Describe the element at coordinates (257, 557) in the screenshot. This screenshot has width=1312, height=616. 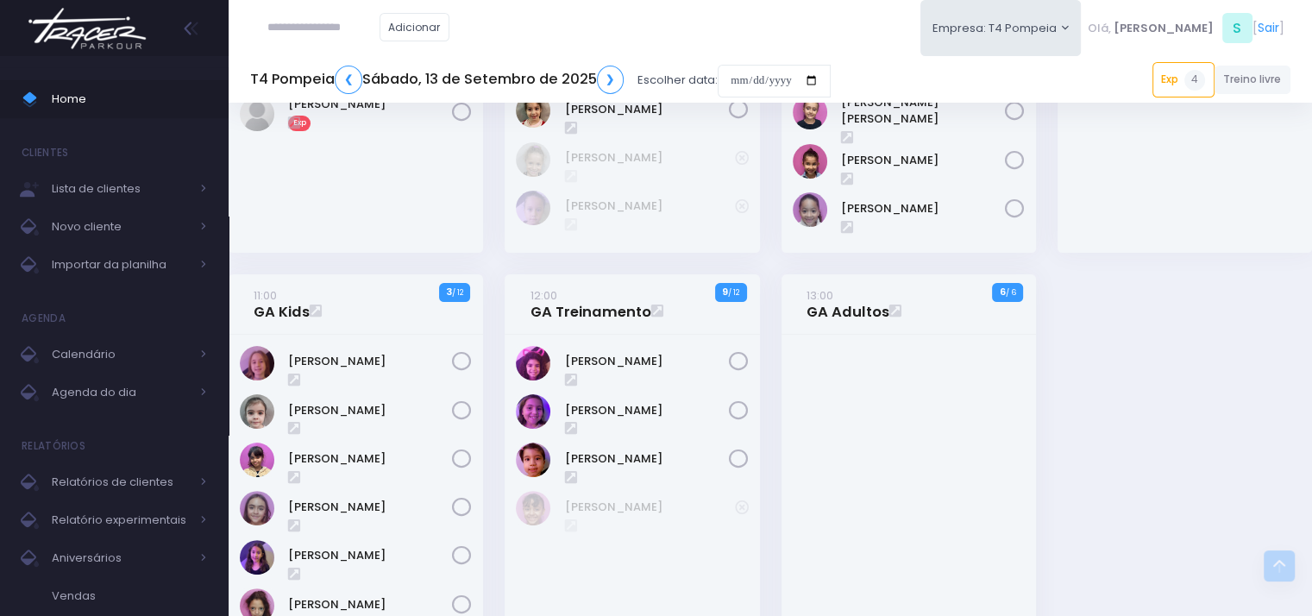
I see `img: Isabella Calvo` at that location.